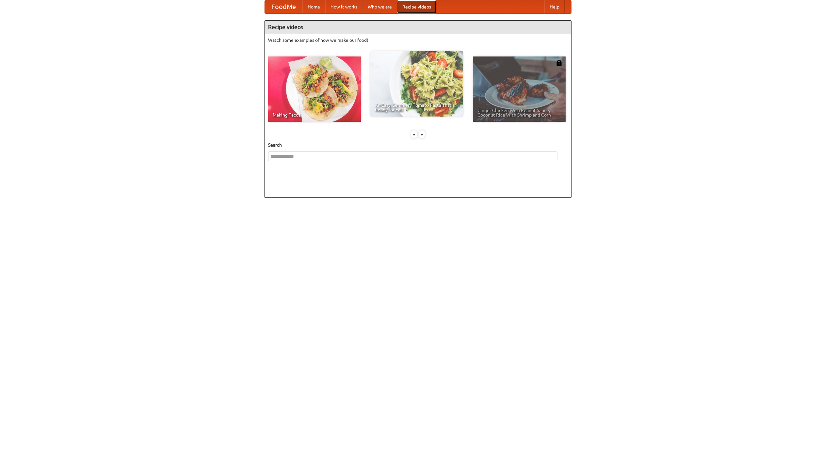 This screenshot has height=462, width=836. What do you see at coordinates (416, 84) in the screenshot?
I see `a: An Easy, Summery Tomato Pasta That's Ready for Fall` at bounding box center [416, 84].